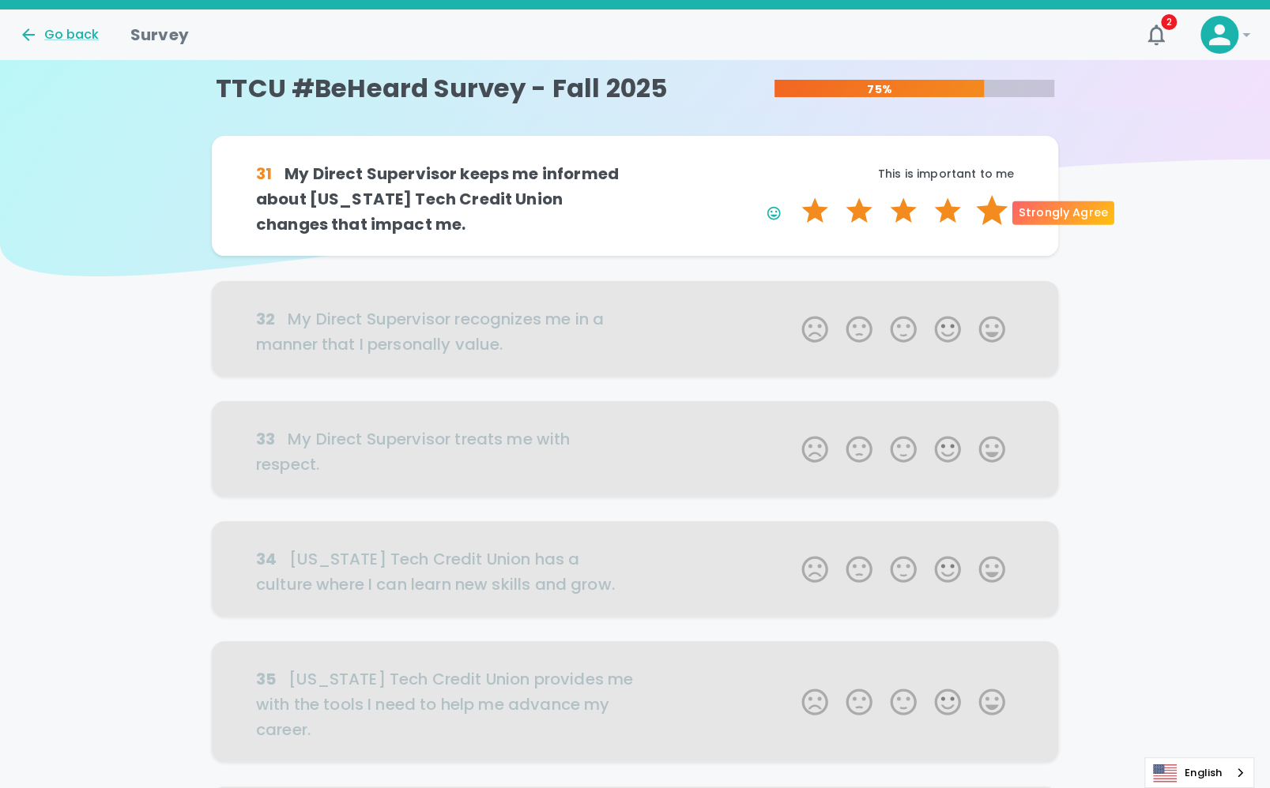  What do you see at coordinates (1198, 773) in the screenshot?
I see `div: Language` at bounding box center [1198, 773].